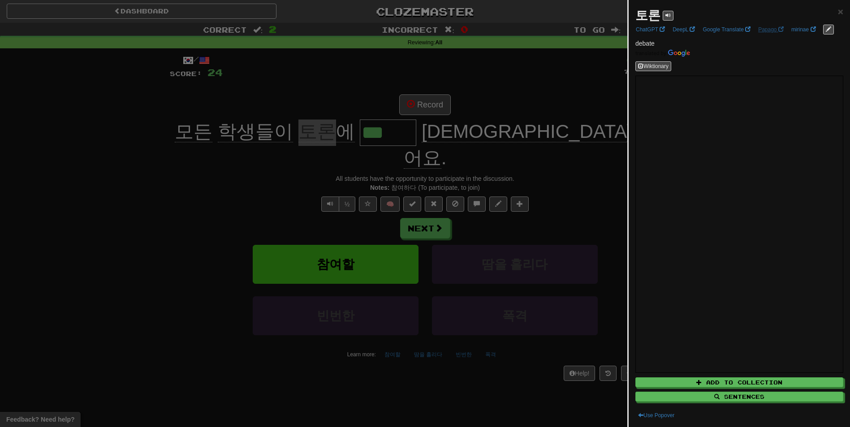  I want to click on a: Papago, so click(770, 30).